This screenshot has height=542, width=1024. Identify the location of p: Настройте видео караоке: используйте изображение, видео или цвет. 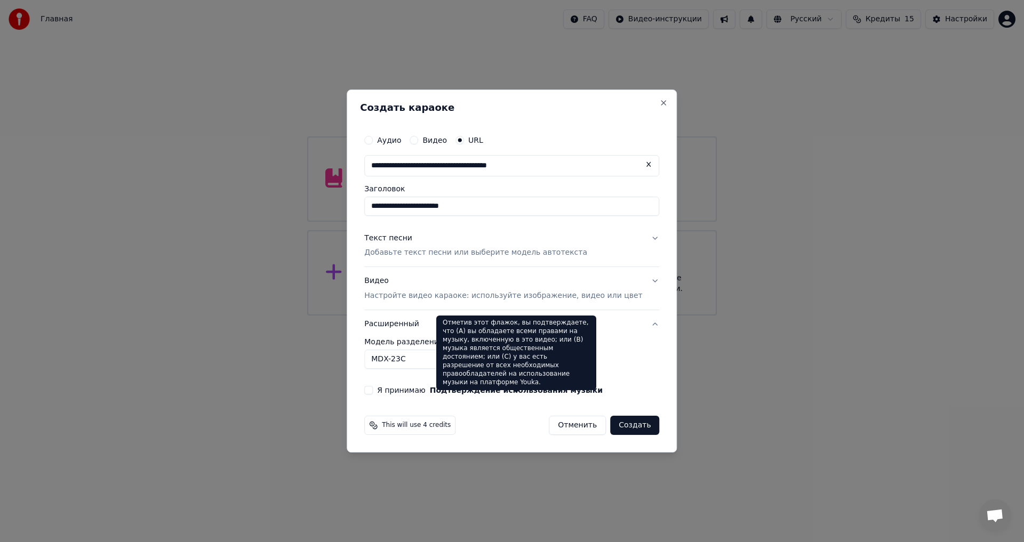
(503, 296).